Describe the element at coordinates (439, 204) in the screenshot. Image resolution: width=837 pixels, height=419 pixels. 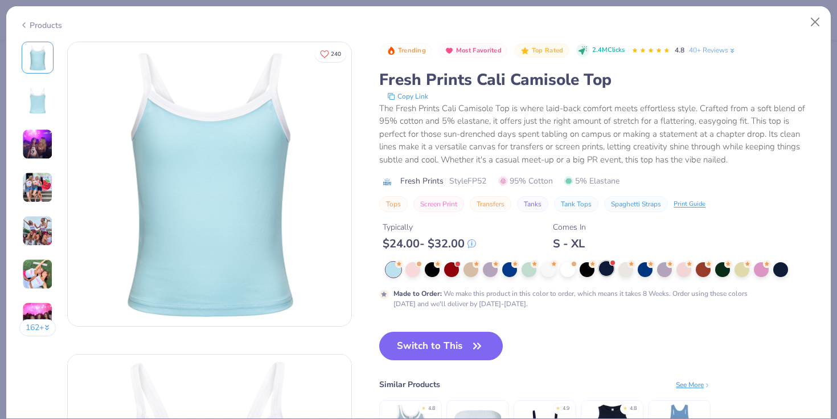
I see `button: Screen Print` at that location.